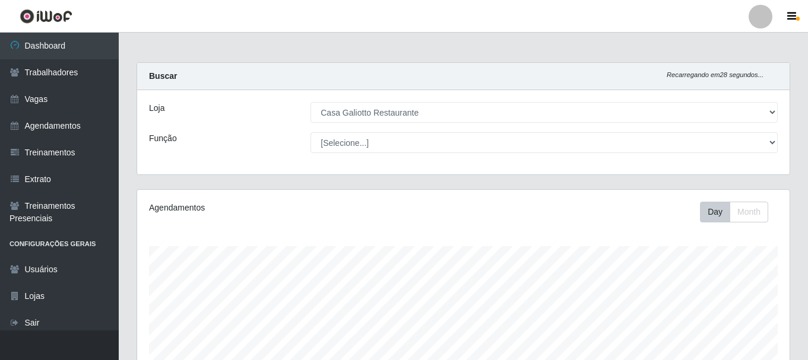  Describe the element at coordinates (163, 138) in the screenshot. I see `label: Função` at that location.